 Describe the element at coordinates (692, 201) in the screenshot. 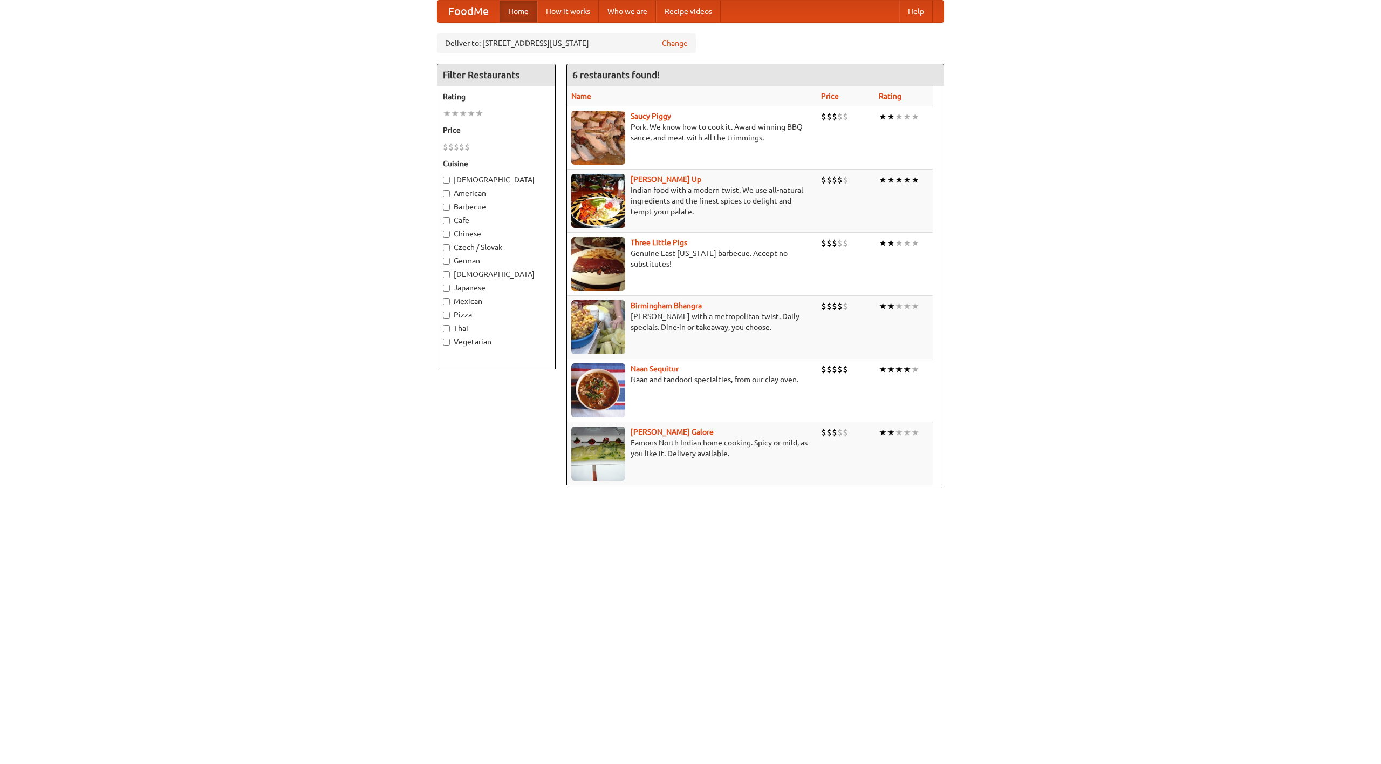

I see `p: Indian food with a modern twist. We use all-natural ingredients and the finest spices to delight ...` at that location.